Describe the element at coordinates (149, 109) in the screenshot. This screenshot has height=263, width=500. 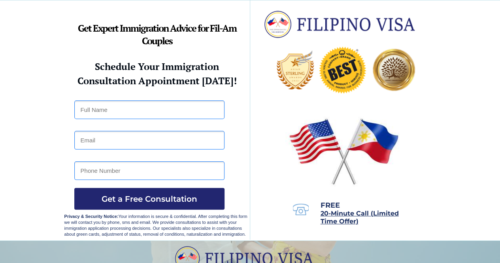
I see `input: Full Name` at that location.